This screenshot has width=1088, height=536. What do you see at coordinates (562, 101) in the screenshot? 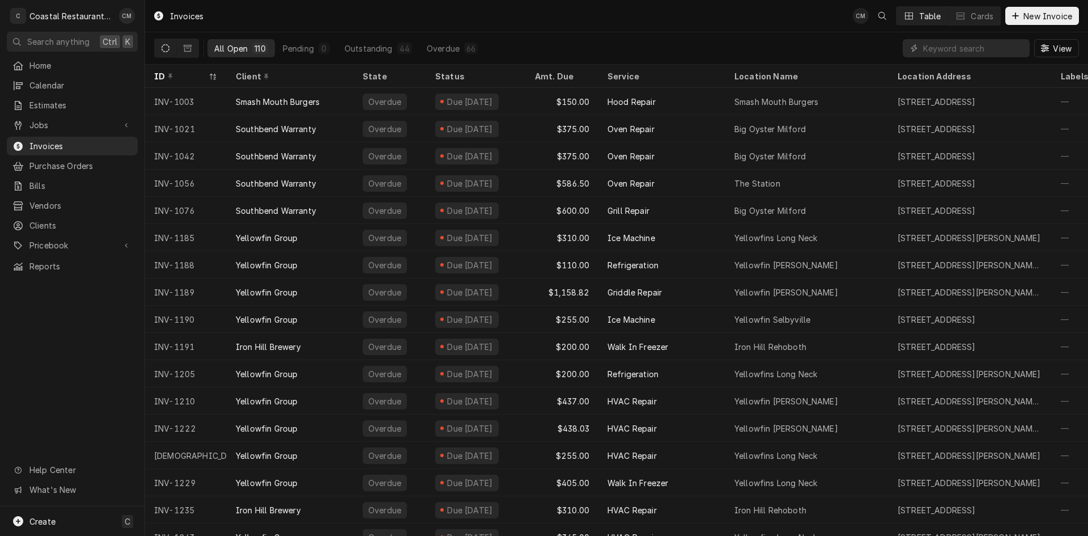
I see `div: $150.00` at bounding box center [562, 101].